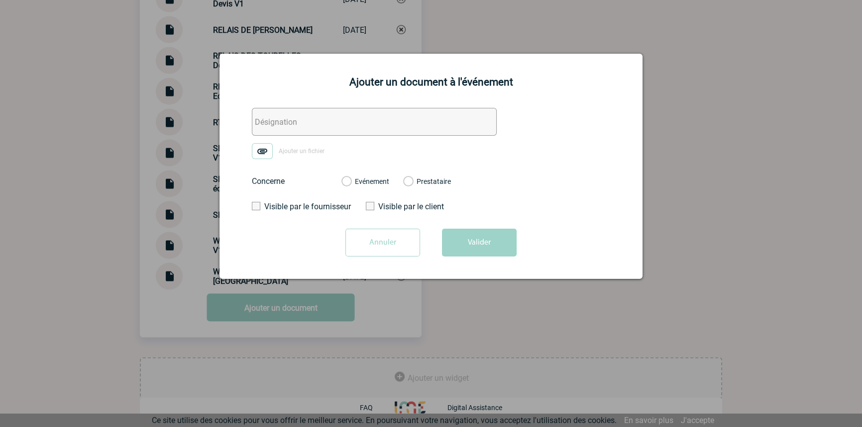 This screenshot has width=862, height=427. I want to click on label: Visible par le client, so click(411, 206).